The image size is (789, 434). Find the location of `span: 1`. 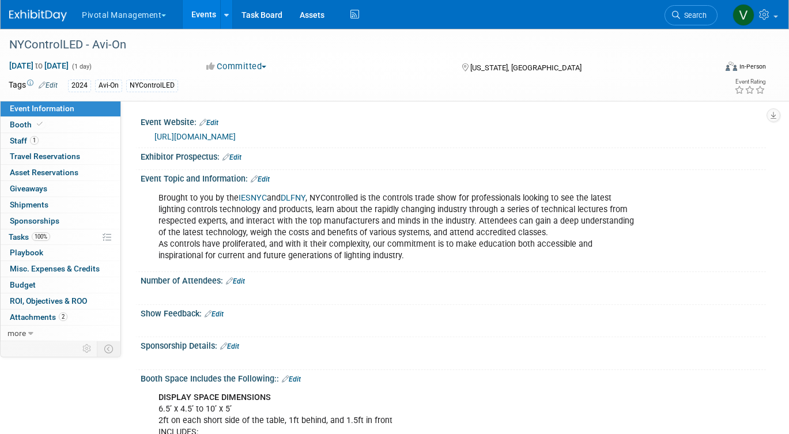

span: 1 is located at coordinates (34, 140).